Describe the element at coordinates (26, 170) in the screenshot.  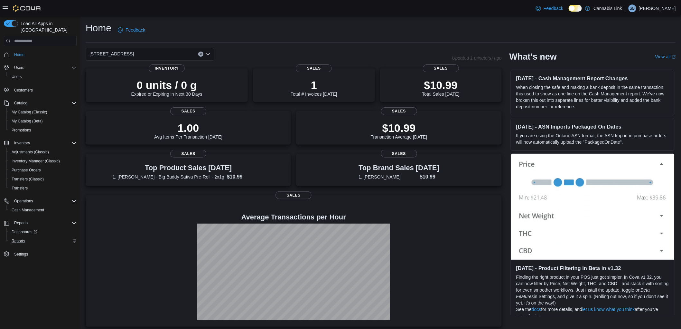
I see `a: Purchase Orders` at that location.